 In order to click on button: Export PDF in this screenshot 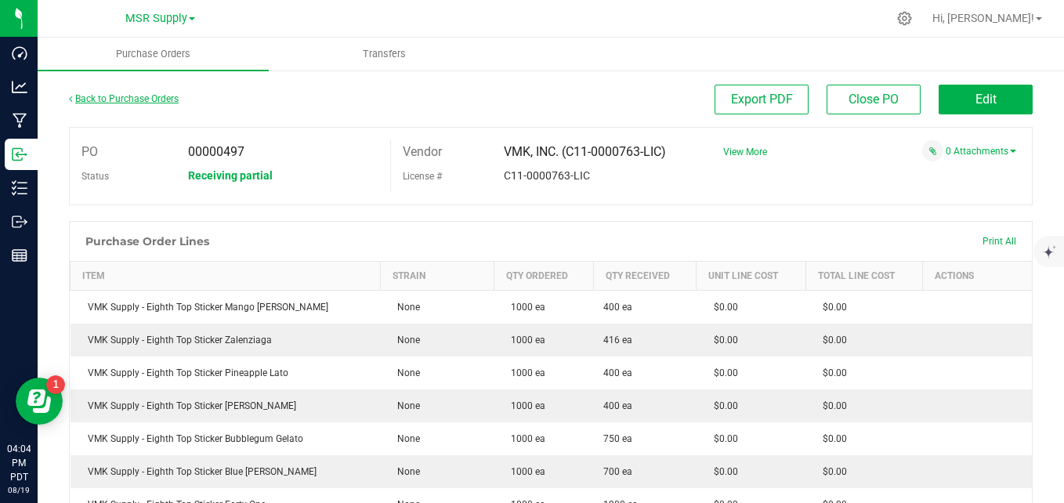, I will do `click(762, 100)`.